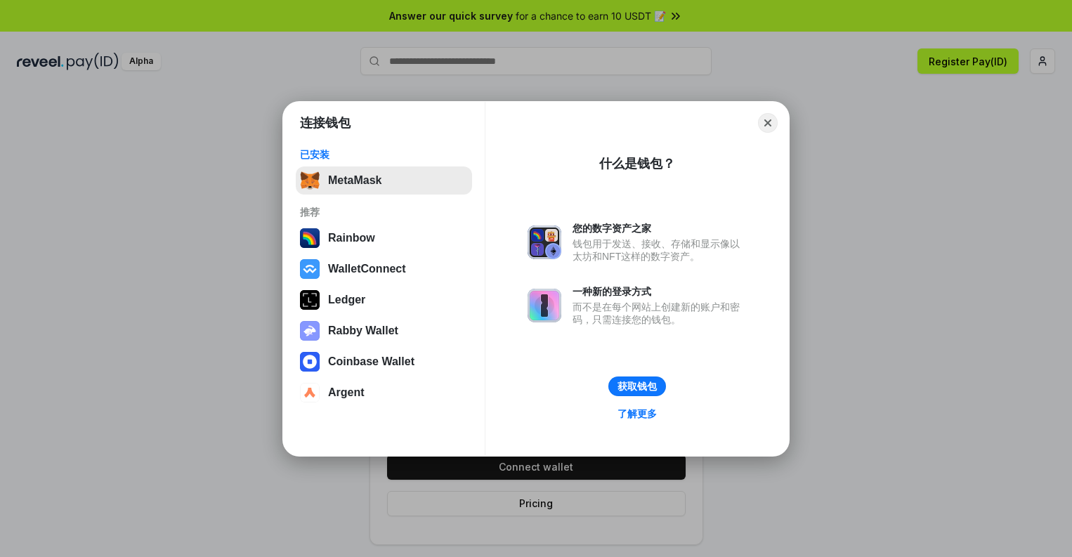 The width and height of the screenshot is (1072, 557). Describe the element at coordinates (383, 180) in the screenshot. I see `button: MetaMask` at that location.